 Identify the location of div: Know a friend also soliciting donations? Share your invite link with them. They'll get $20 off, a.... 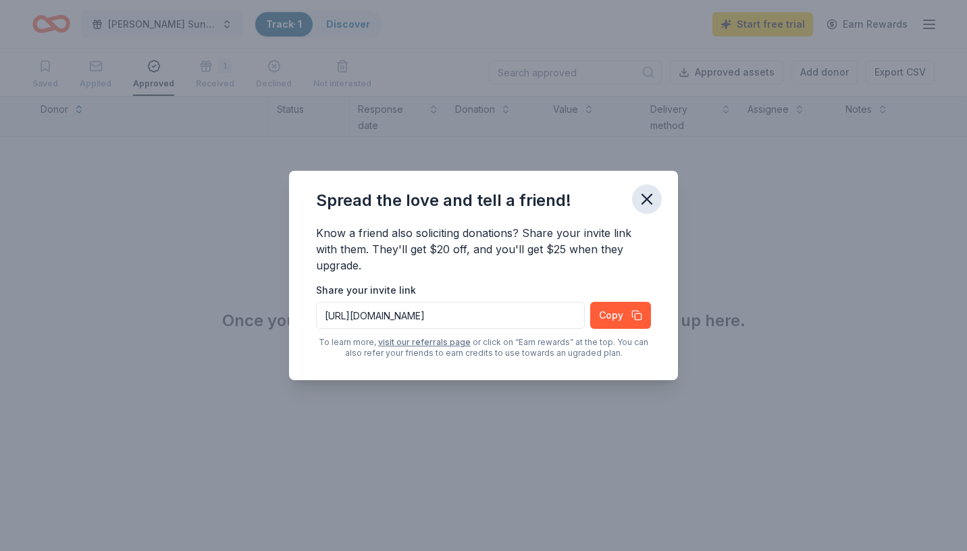
(484, 251).